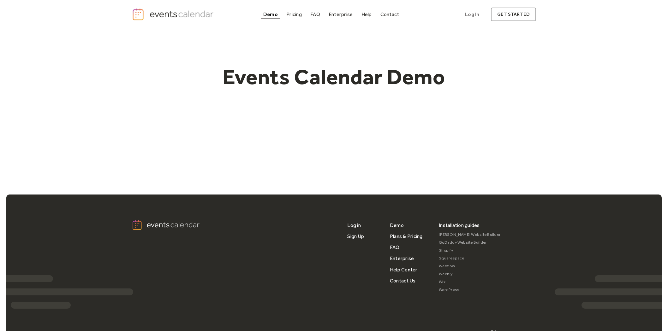  I want to click on a: Pricing, so click(294, 14).